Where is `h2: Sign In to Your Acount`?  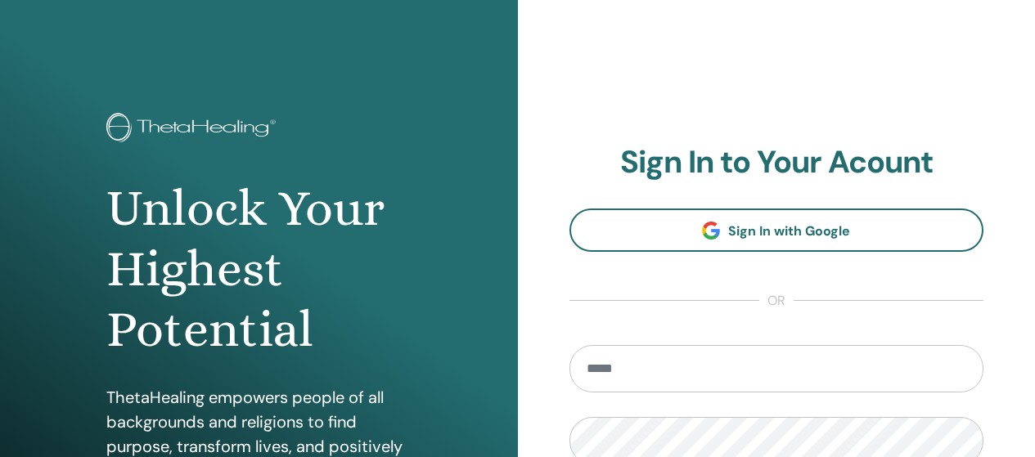 h2: Sign In to Your Acount is located at coordinates (776, 163).